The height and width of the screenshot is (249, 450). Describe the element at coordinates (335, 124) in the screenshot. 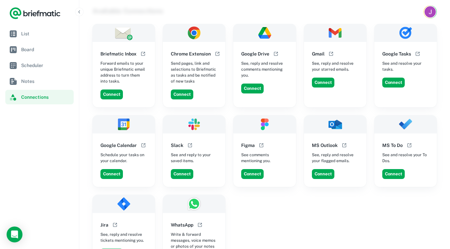

I see `img: MS Outlook` at that location.